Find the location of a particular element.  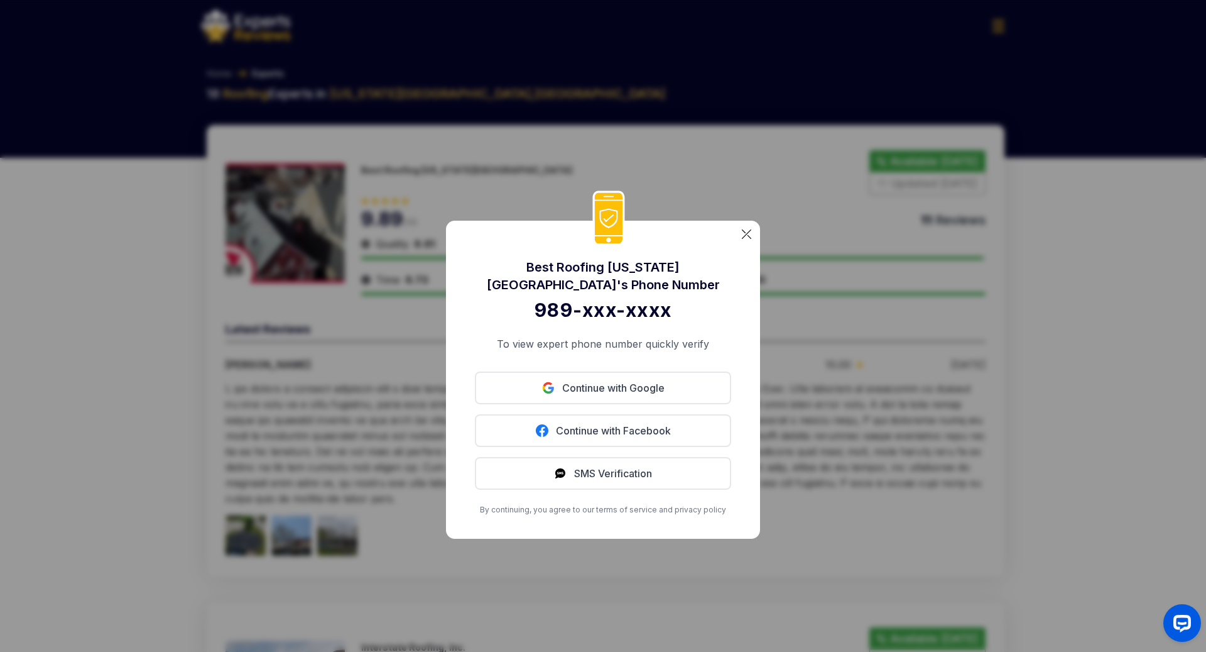

div: 989-xxx-xxxx is located at coordinates (603, 310).